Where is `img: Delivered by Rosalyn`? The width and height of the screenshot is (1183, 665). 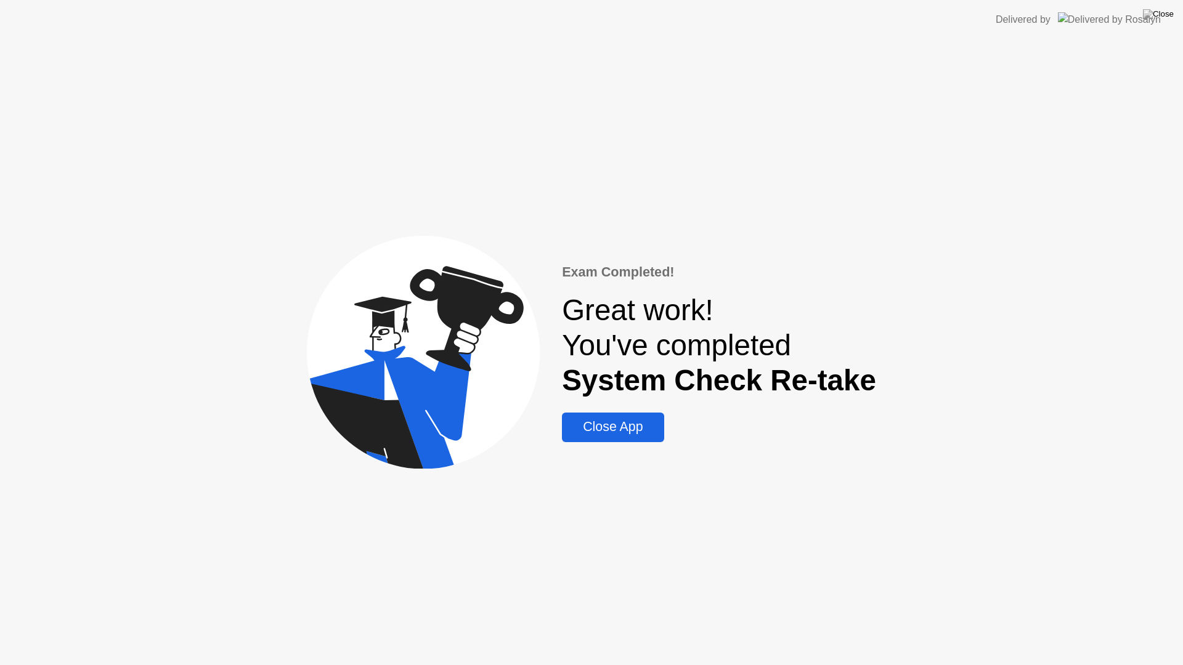
img: Delivered by Rosalyn is located at coordinates (1109, 19).